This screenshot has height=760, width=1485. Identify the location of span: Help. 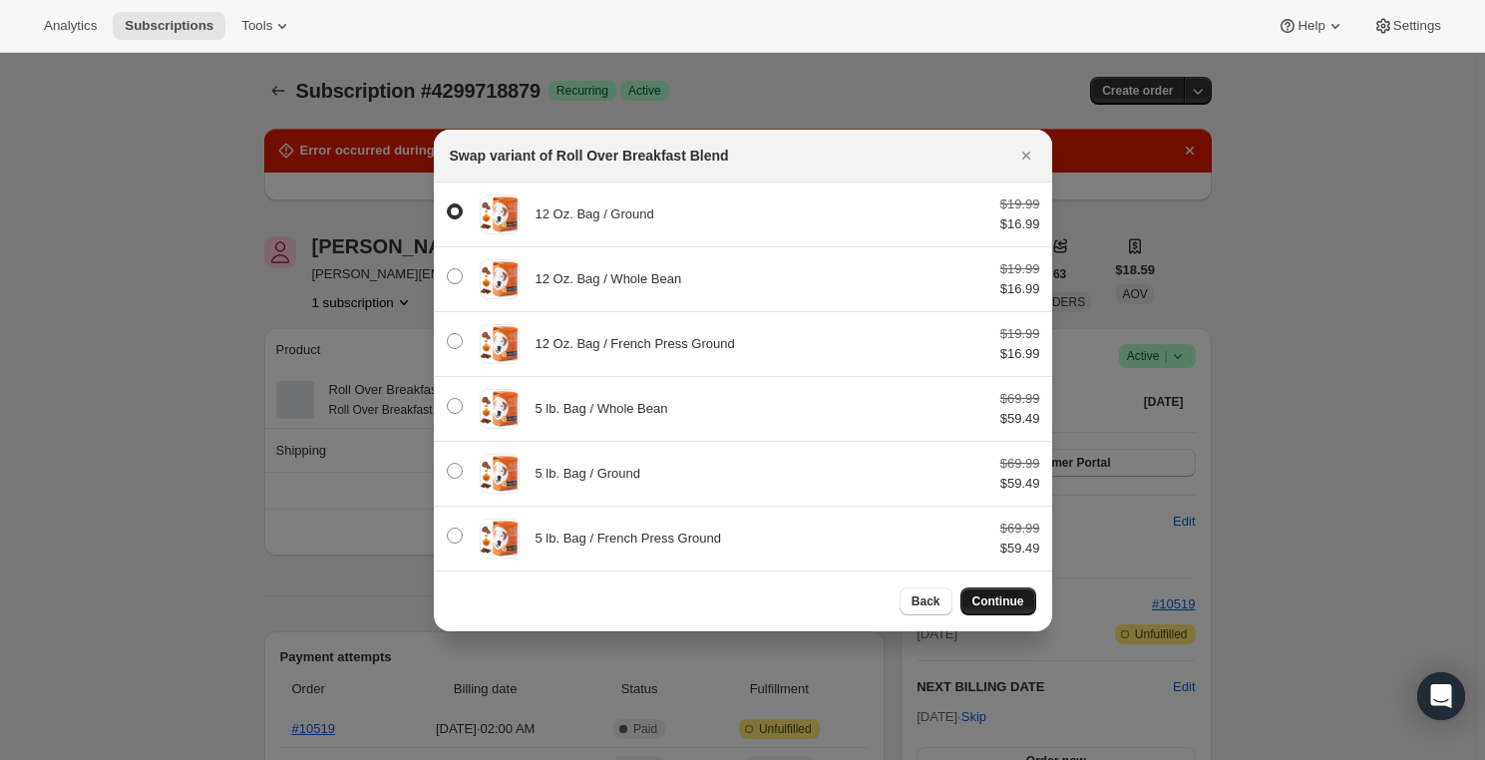
(1311, 26).